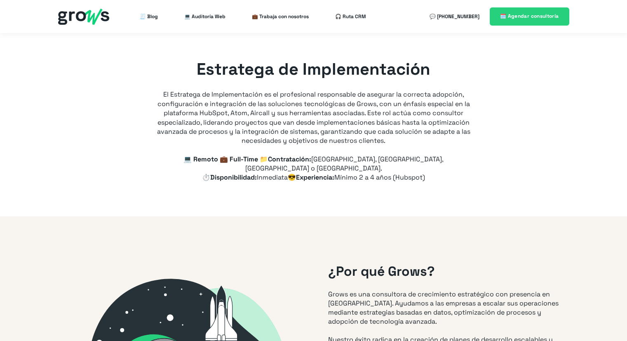 This screenshot has height=341, width=627. I want to click on h1: Estratega de Implementación, so click(314, 69).